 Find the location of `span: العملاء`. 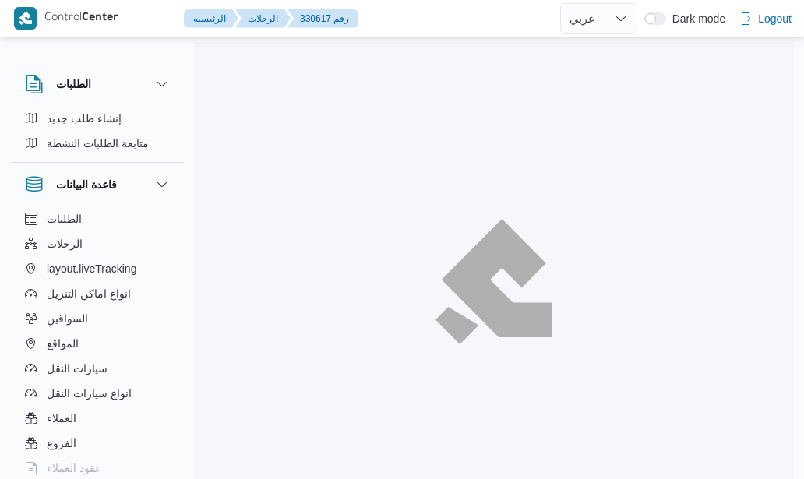

span: العملاء is located at coordinates (62, 419).